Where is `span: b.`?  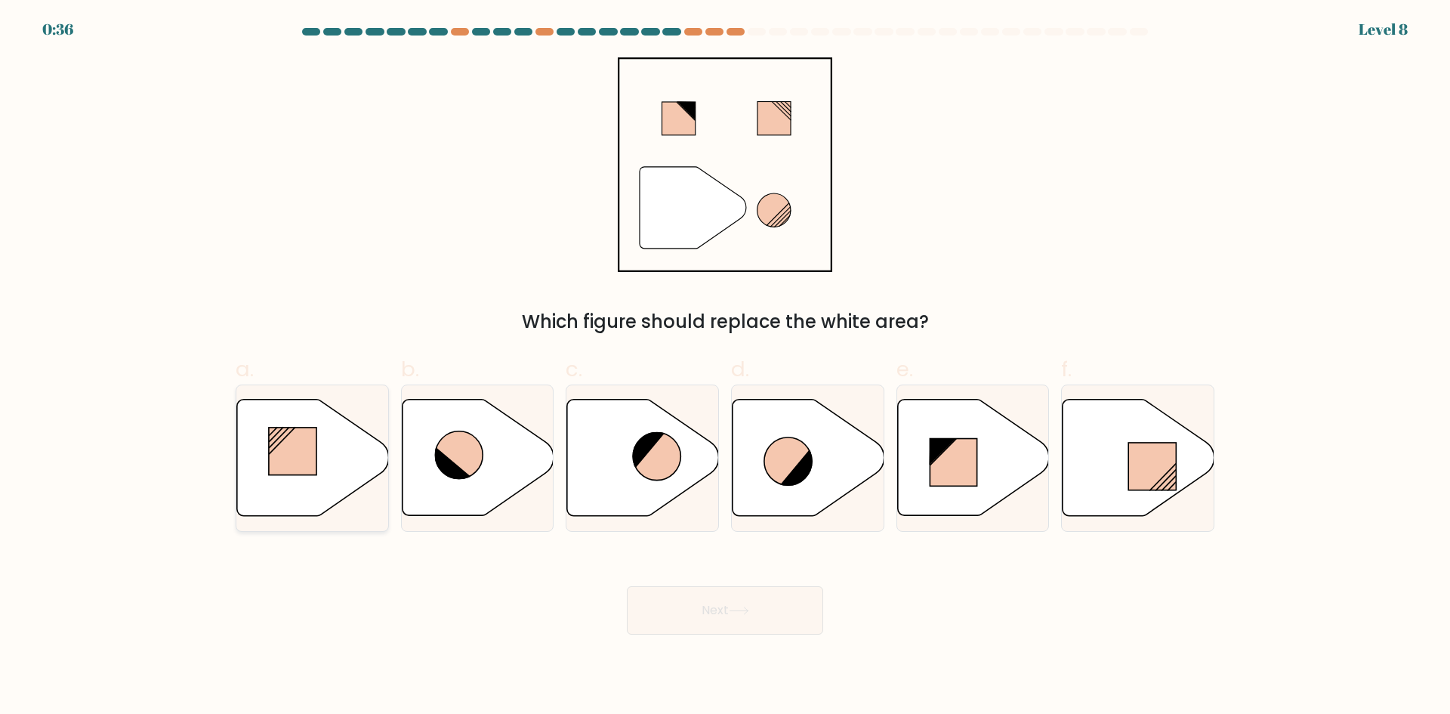 span: b. is located at coordinates (410, 369).